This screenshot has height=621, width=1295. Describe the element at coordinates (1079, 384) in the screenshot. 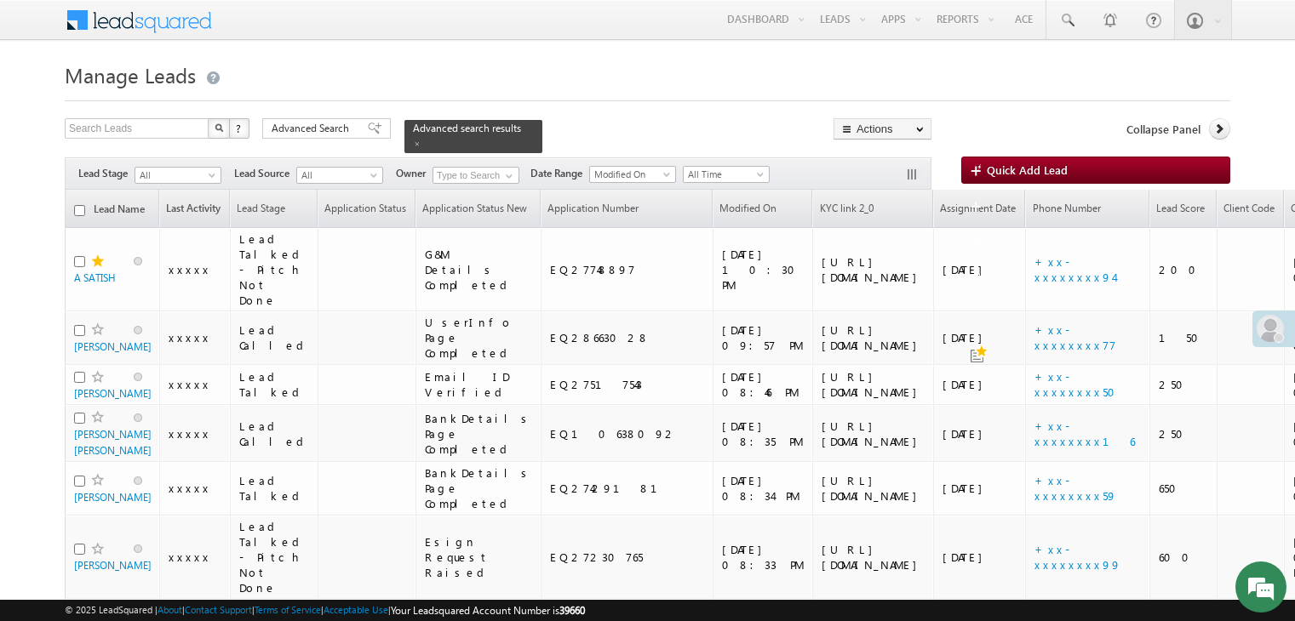

I see `a: +xx-xxxxxxxx50` at that location.